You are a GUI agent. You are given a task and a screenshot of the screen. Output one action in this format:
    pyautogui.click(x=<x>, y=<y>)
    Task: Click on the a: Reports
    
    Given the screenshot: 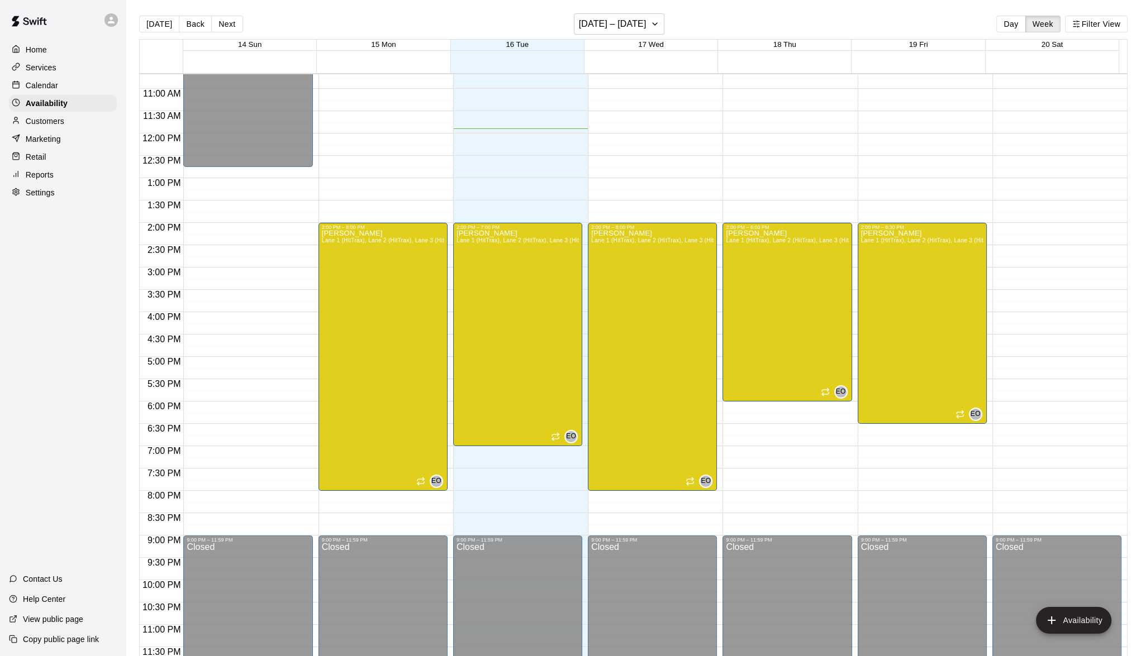 What is the action you would take?
    pyautogui.click(x=63, y=175)
    